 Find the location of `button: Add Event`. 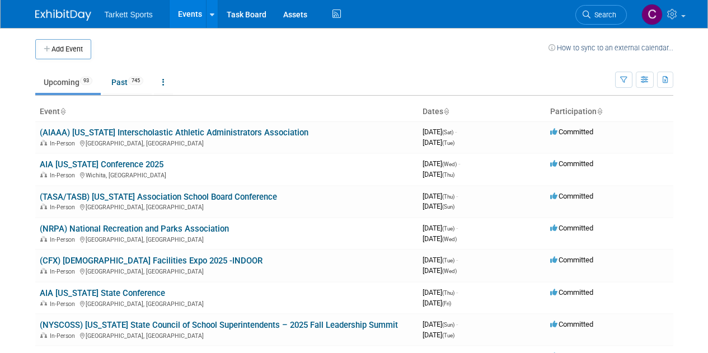

button: Add Event is located at coordinates (63, 49).